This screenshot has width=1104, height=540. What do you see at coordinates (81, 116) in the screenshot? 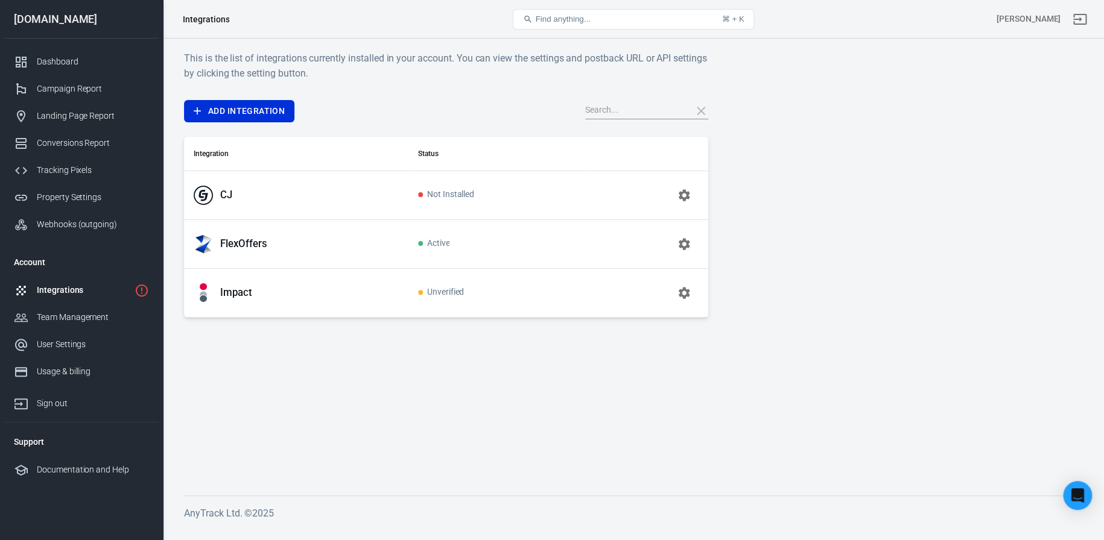
I see `a: Landing Page Report` at bounding box center [81, 116].